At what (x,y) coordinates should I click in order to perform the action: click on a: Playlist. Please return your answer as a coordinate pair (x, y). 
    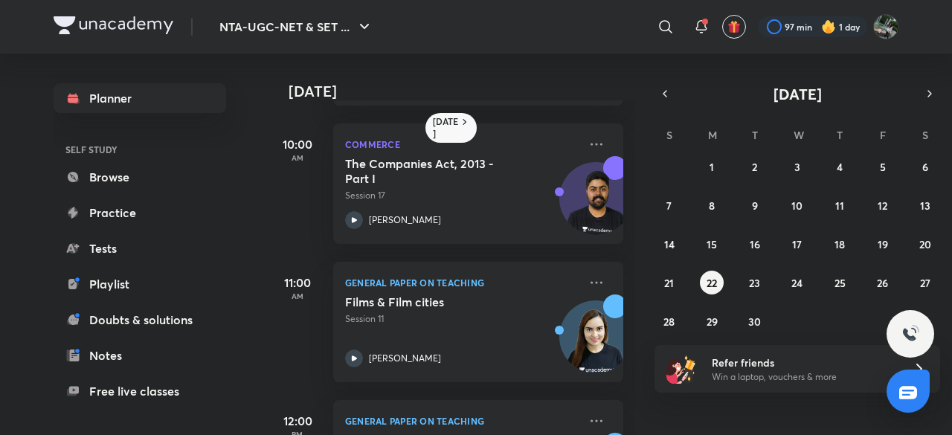
    Looking at the image, I should click on (140, 284).